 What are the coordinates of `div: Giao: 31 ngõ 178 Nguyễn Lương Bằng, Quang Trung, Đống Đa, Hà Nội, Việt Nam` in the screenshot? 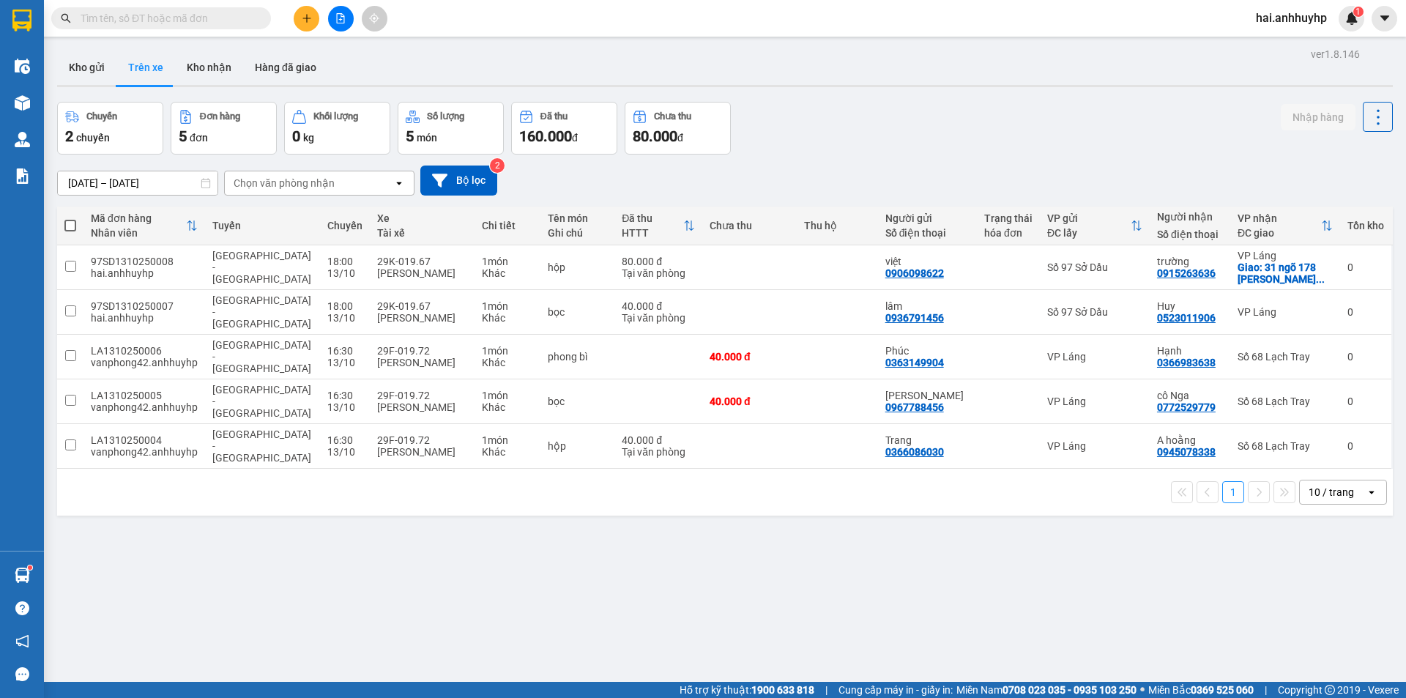 It's located at (1285, 273).